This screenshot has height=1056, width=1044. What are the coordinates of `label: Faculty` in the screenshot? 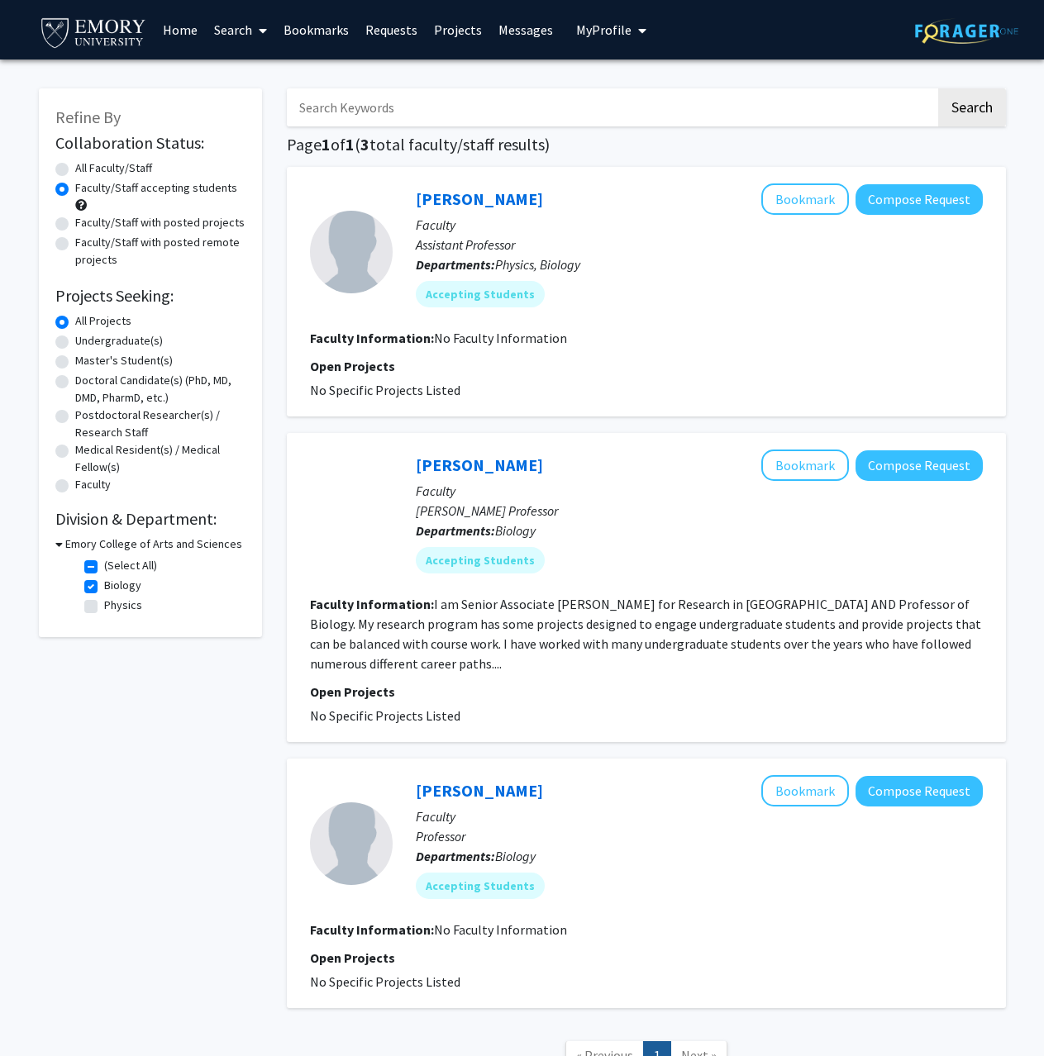 It's located at (93, 484).